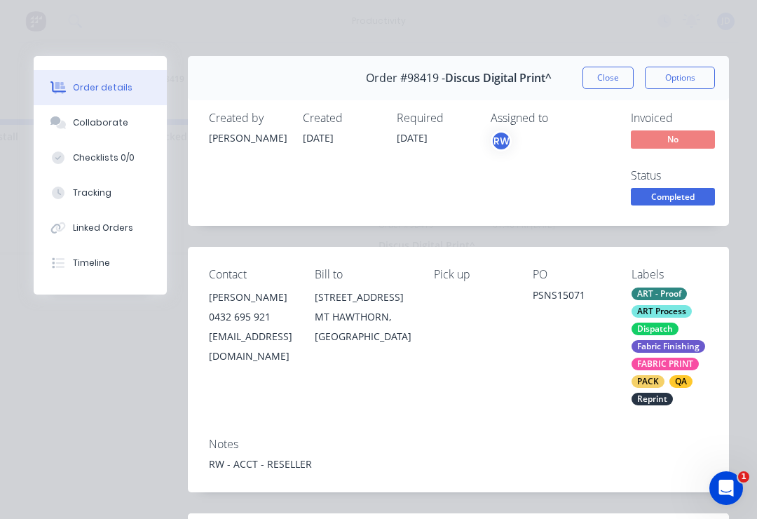  Describe the element at coordinates (744, 477) in the screenshot. I see `span: 1` at that location.